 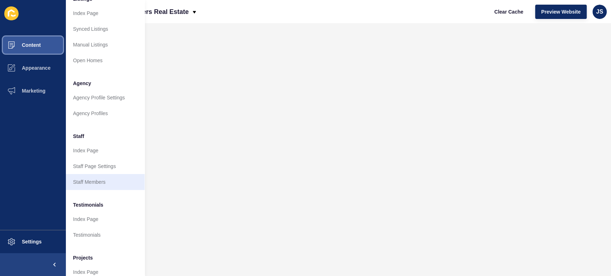 What do you see at coordinates (105, 45) in the screenshot?
I see `a: Manual Listings` at bounding box center [105, 45].